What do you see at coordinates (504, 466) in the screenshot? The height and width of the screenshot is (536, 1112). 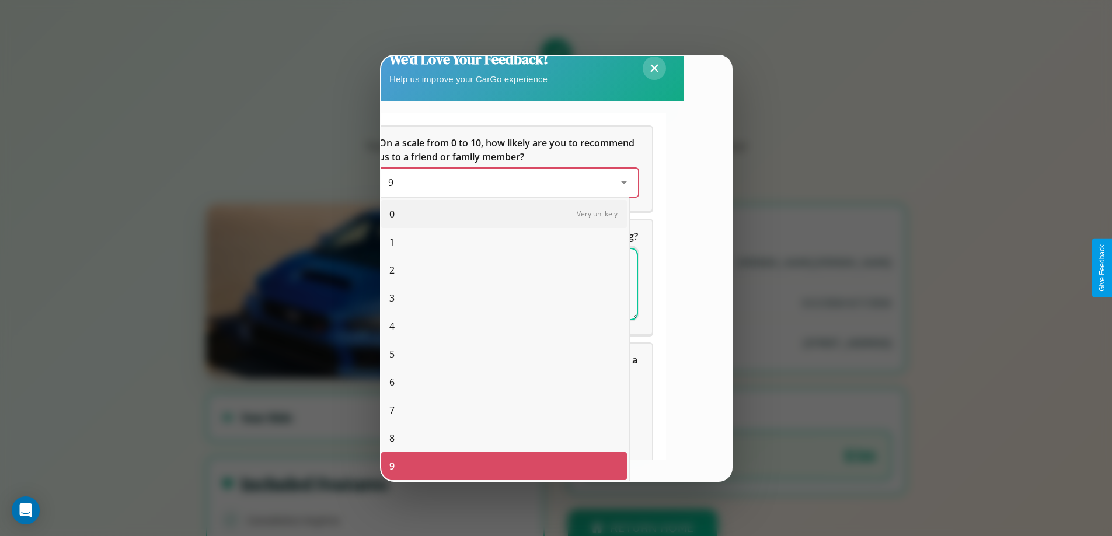 I see `div: 9` at bounding box center [504, 466].